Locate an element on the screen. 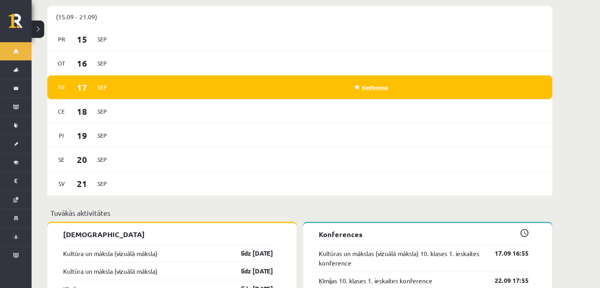 The width and height of the screenshot is (600, 288). a: Rīgas 1. Tālmācības vidusskola is located at coordinates (20, 24).